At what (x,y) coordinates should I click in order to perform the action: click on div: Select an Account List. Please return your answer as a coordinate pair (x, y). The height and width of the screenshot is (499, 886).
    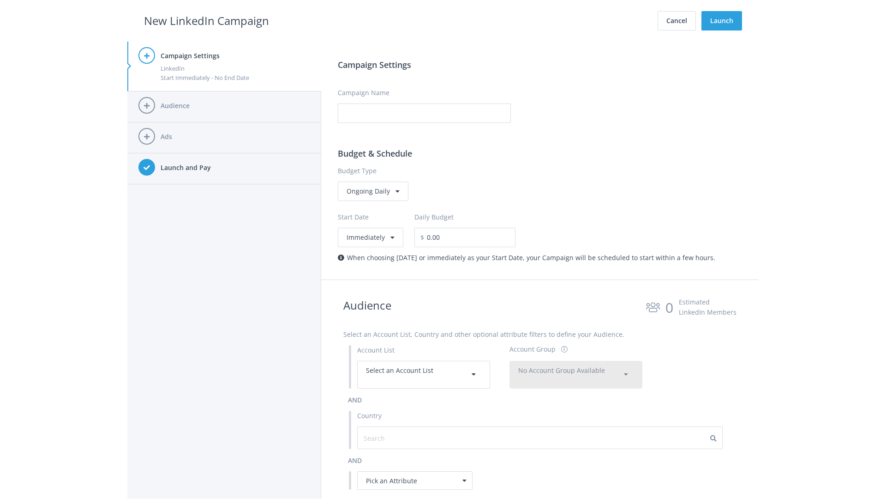
    Looking at the image, I should click on (424, 374).